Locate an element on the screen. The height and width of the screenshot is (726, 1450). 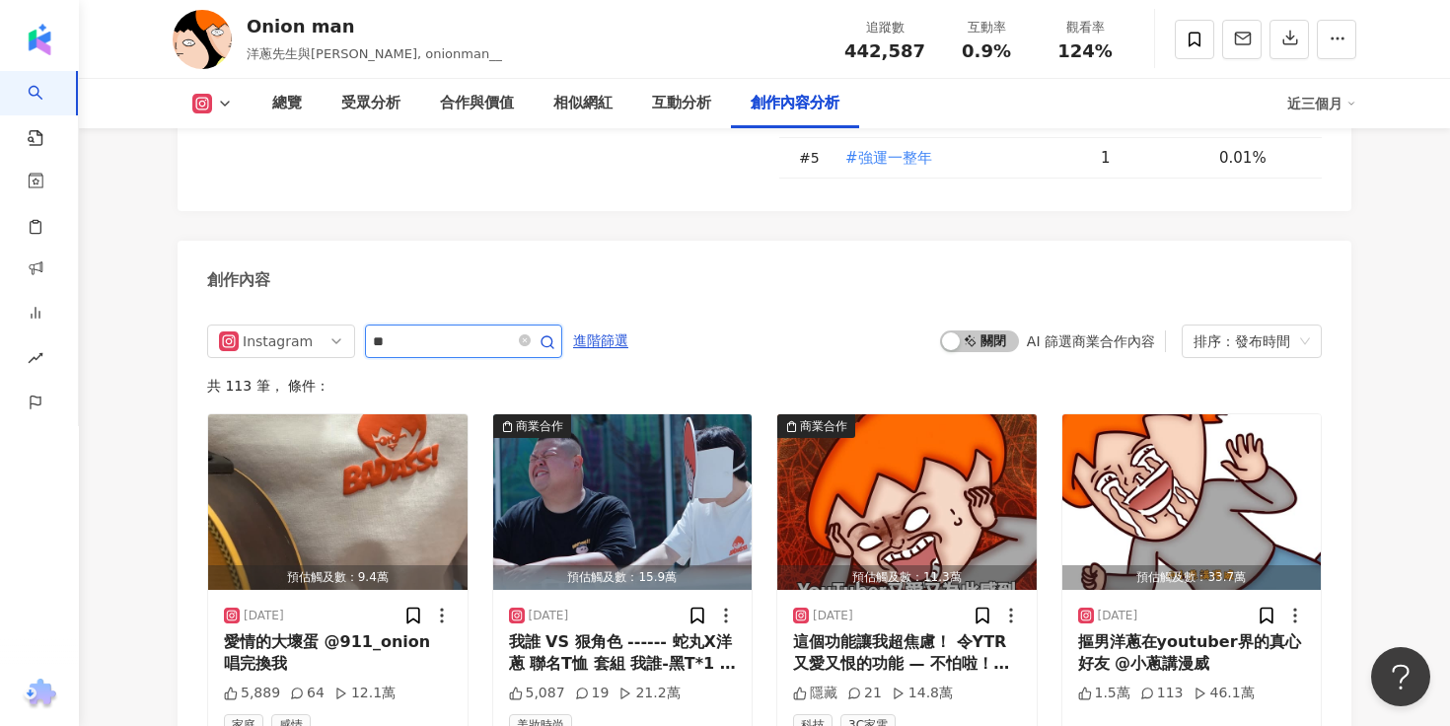
div: 創作內容 is located at coordinates (239, 280).